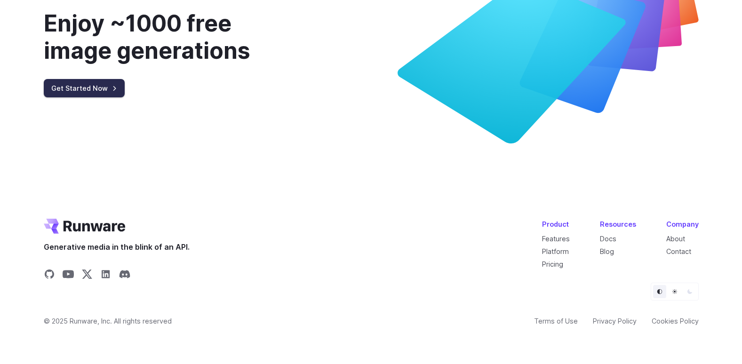 The height and width of the screenshot is (364, 742). What do you see at coordinates (108, 321) in the screenshot?
I see `span: © 2025 Runware, Inc. All rights reserved` at bounding box center [108, 321].